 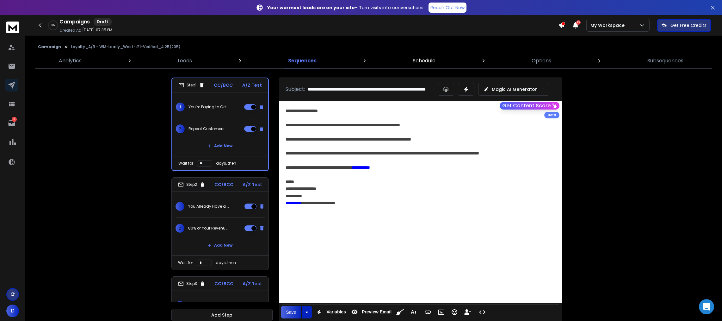 What do you see at coordinates (424, 61) in the screenshot?
I see `a: Schedule` at bounding box center [424, 61].